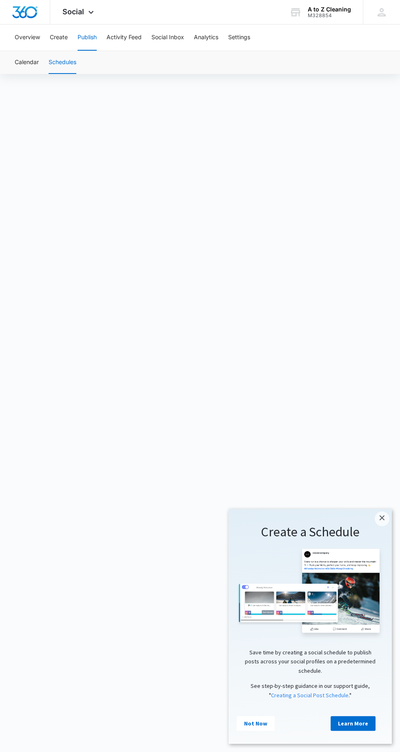 The image size is (400, 752). Describe the element at coordinates (62, 62) in the screenshot. I see `button: Schedules` at that location.